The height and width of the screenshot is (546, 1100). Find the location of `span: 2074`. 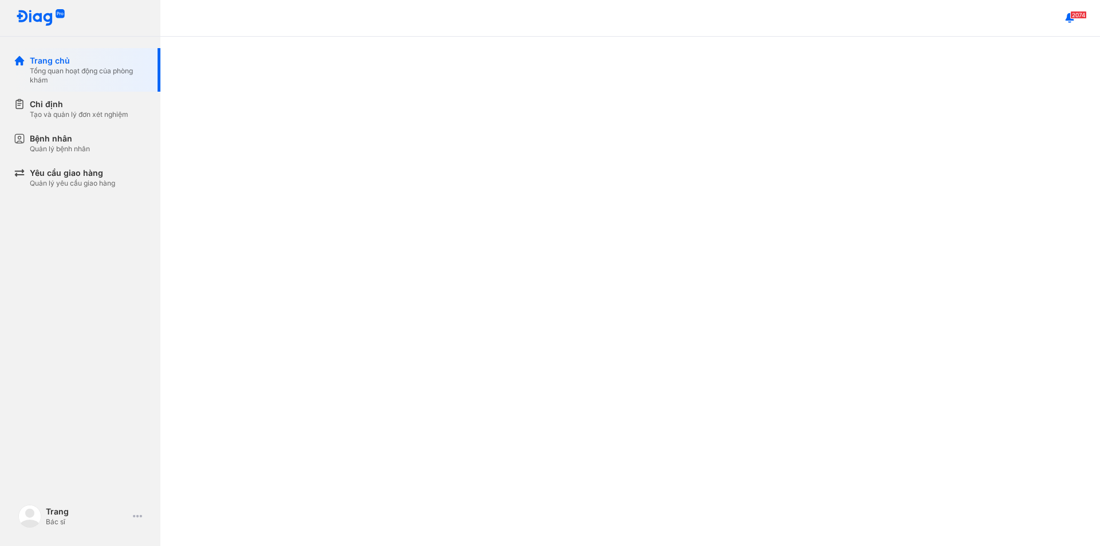

span: 2074 is located at coordinates (1078, 15).